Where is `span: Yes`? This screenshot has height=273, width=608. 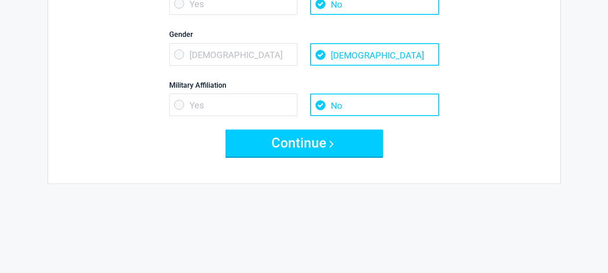
span: Yes is located at coordinates (234, 105).